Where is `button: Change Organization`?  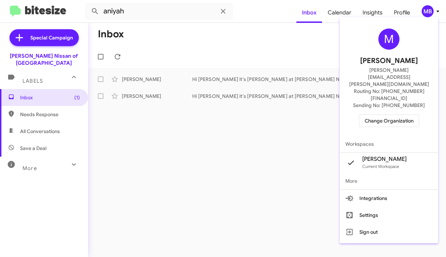
button: Change Organization is located at coordinates (389, 121).